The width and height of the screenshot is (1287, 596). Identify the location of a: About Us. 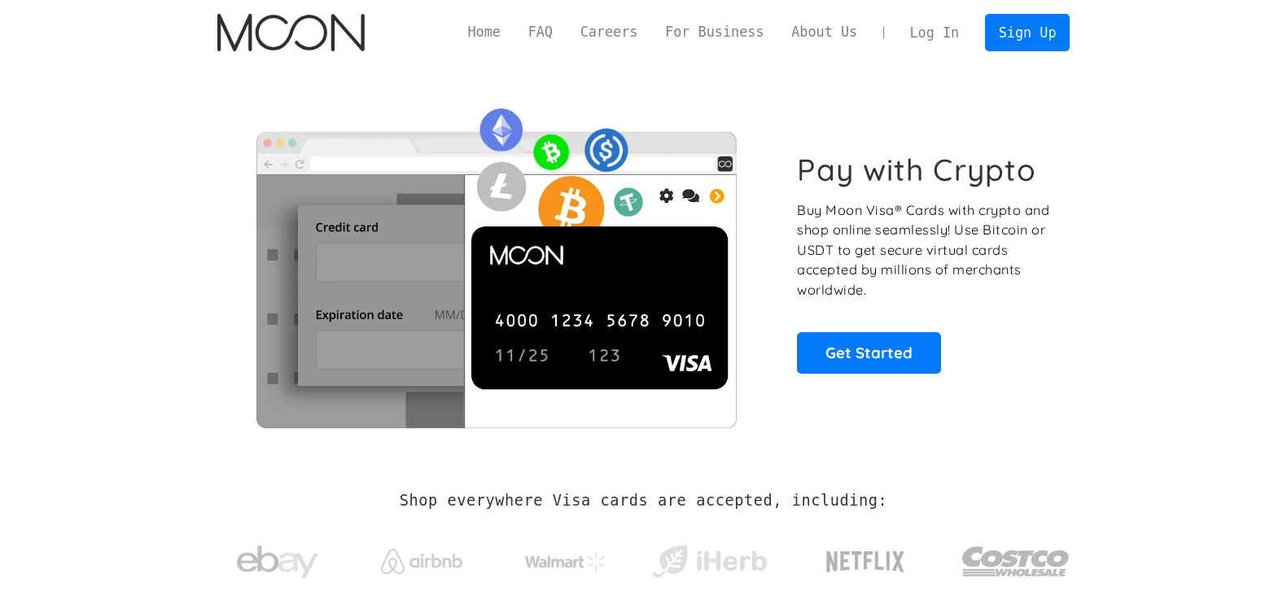
(824, 32).